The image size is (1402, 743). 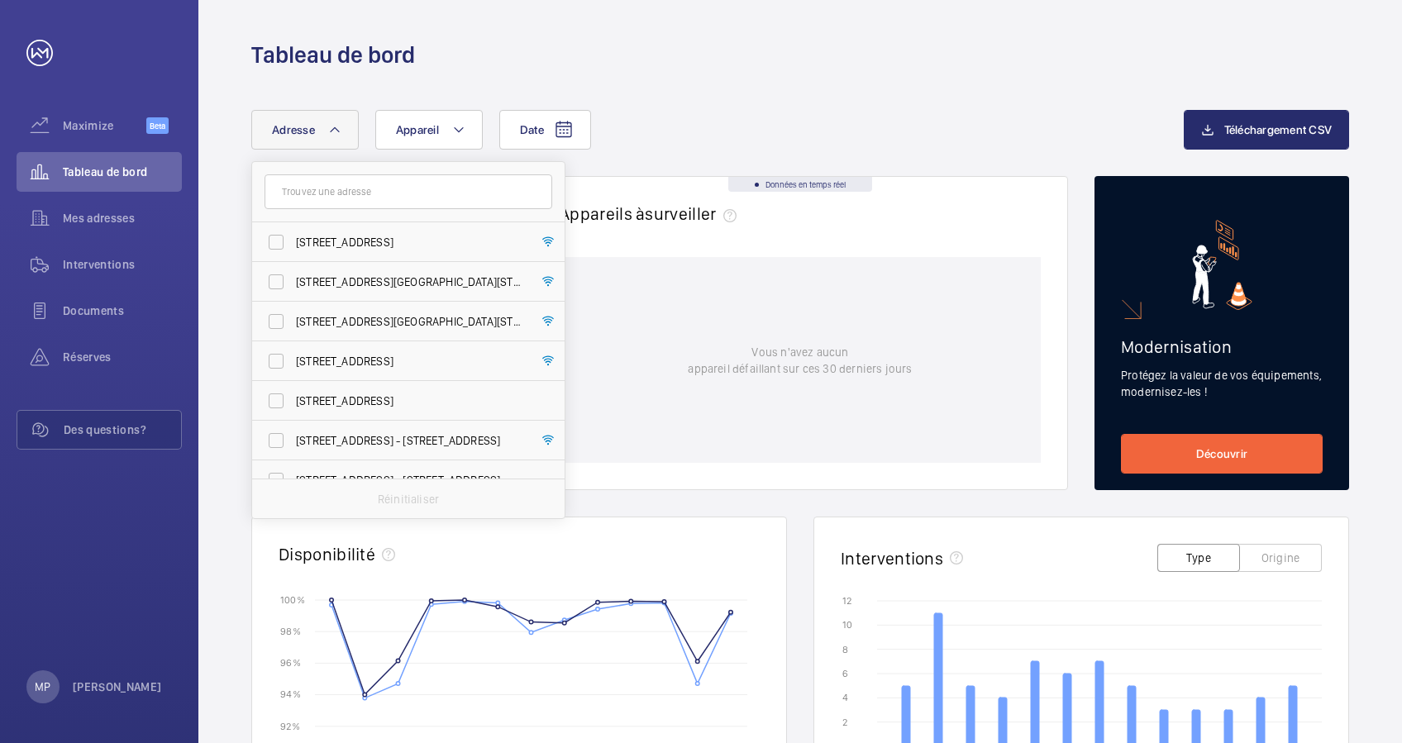 What do you see at coordinates (651, 213) in the screenshot?
I see `h2: Appareils à` at bounding box center [651, 213].